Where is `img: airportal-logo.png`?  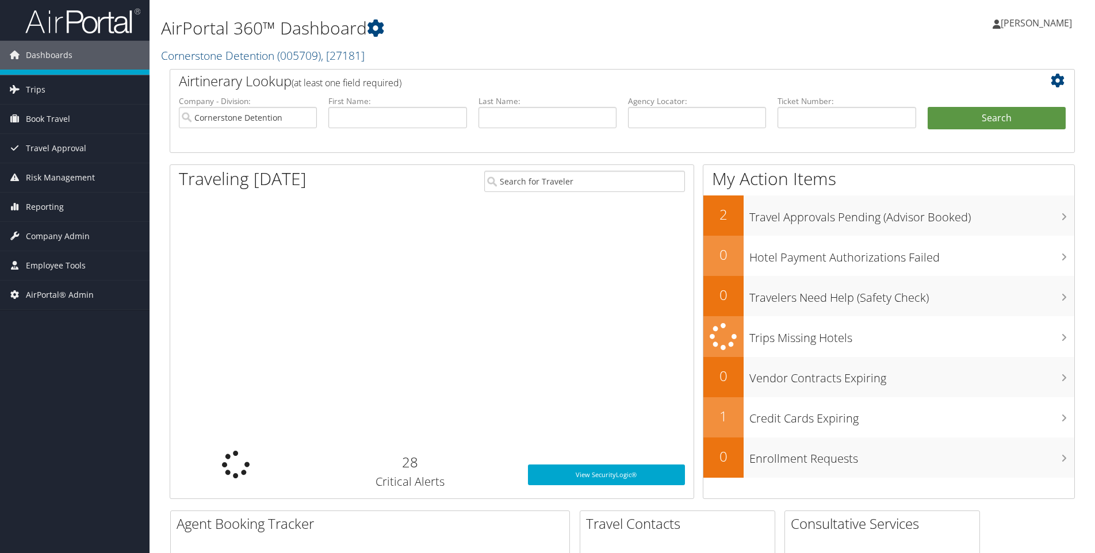 img: airportal-logo.png is located at coordinates (83, 21).